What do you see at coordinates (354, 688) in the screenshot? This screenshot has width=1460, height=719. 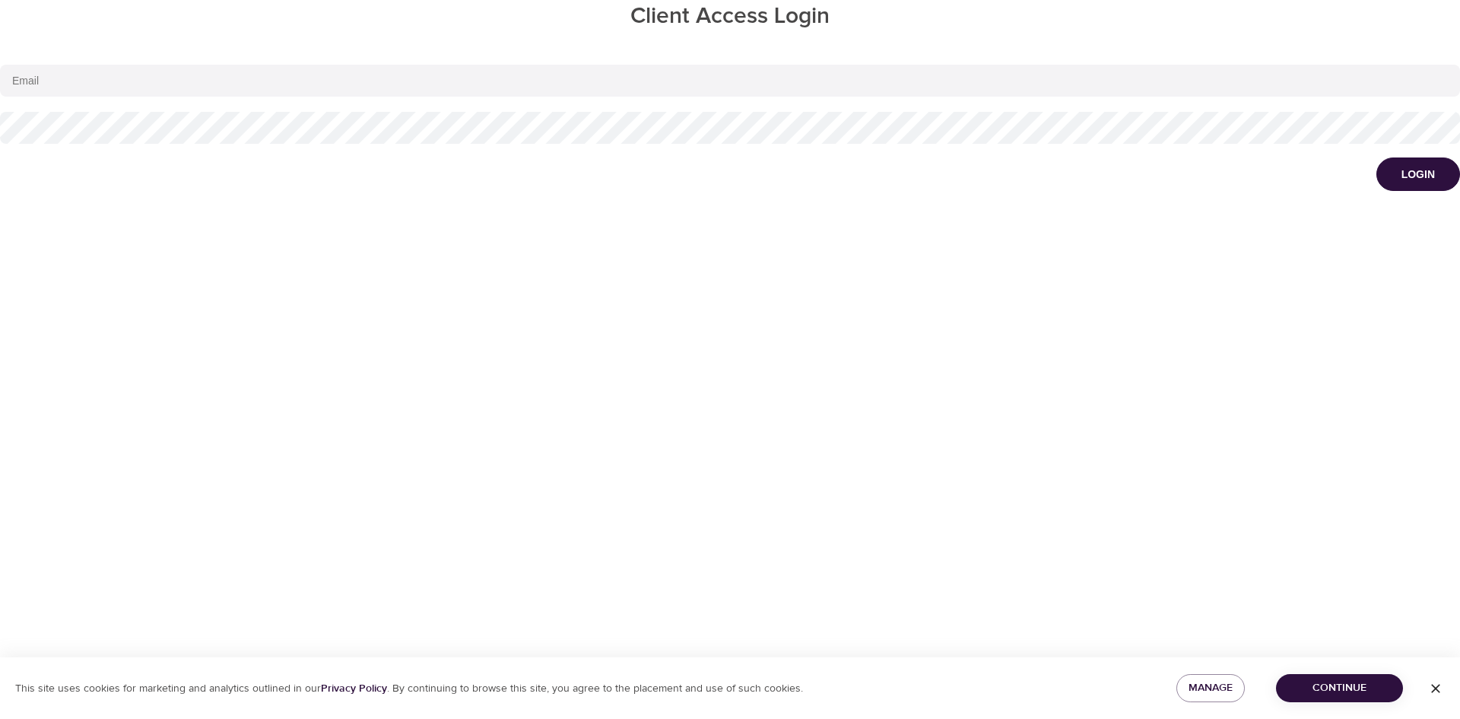 I see `a: Privacy Policy` at bounding box center [354, 688].